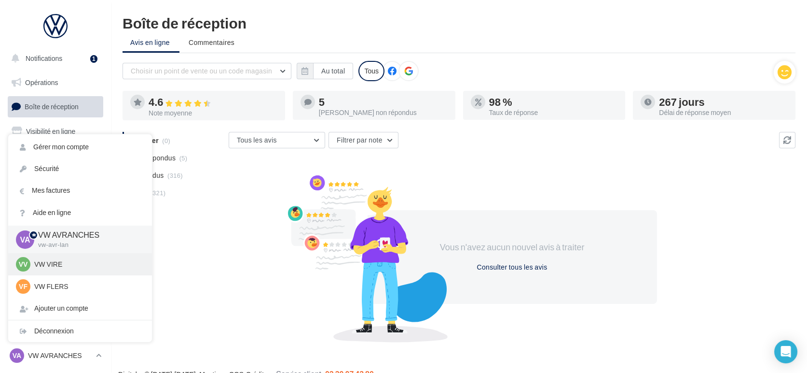 The width and height of the screenshot is (807, 373). I want to click on div: 267 jours, so click(723, 102).